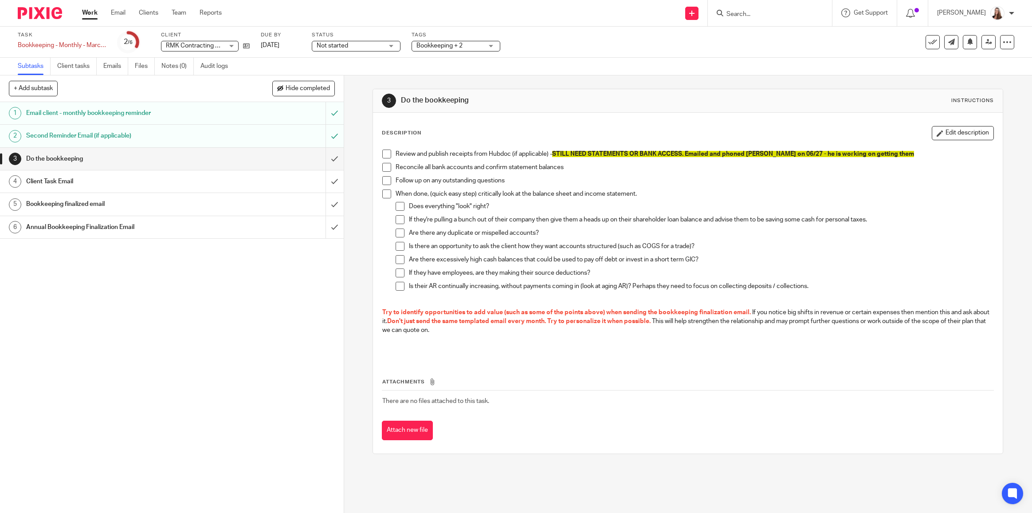  I want to click on a: Subtasks, so click(34, 66).